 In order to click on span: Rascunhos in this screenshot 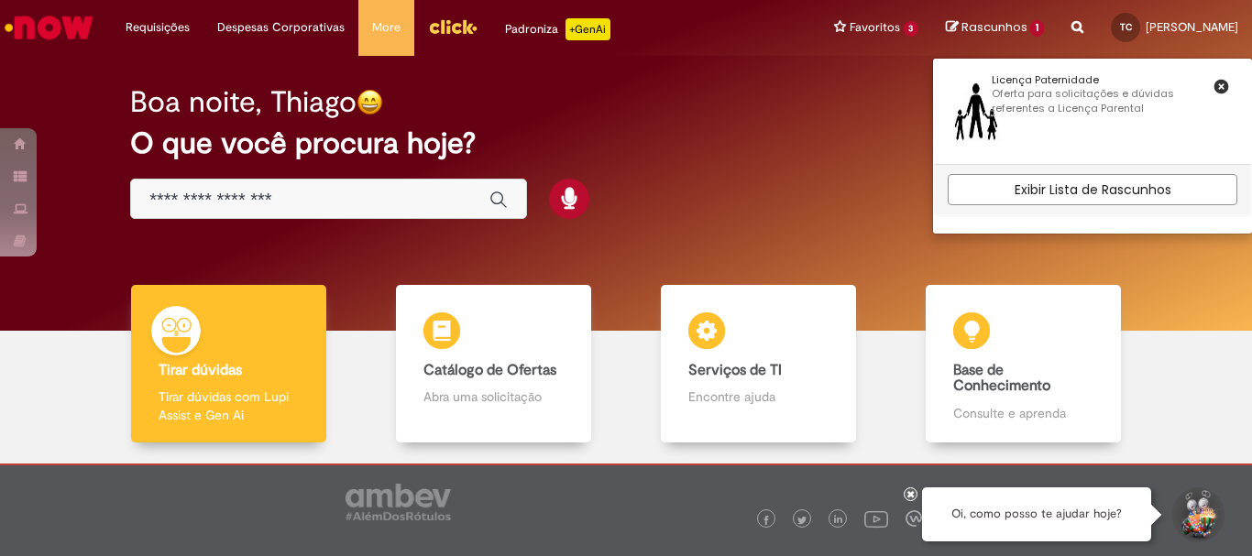, I will do `click(994, 27)`.